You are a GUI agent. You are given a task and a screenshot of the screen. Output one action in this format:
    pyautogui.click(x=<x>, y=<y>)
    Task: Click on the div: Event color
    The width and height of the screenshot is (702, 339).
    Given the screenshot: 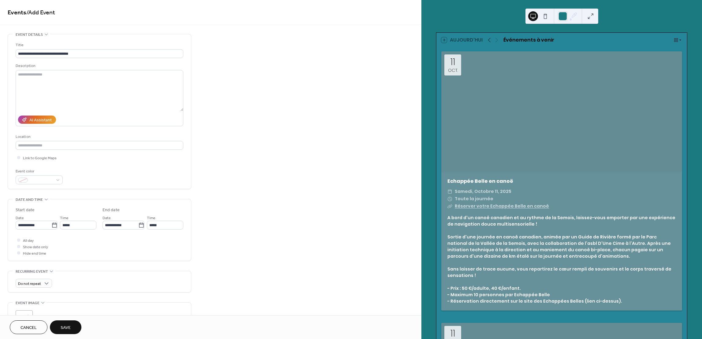 What is the action you would take?
    pyautogui.click(x=39, y=171)
    